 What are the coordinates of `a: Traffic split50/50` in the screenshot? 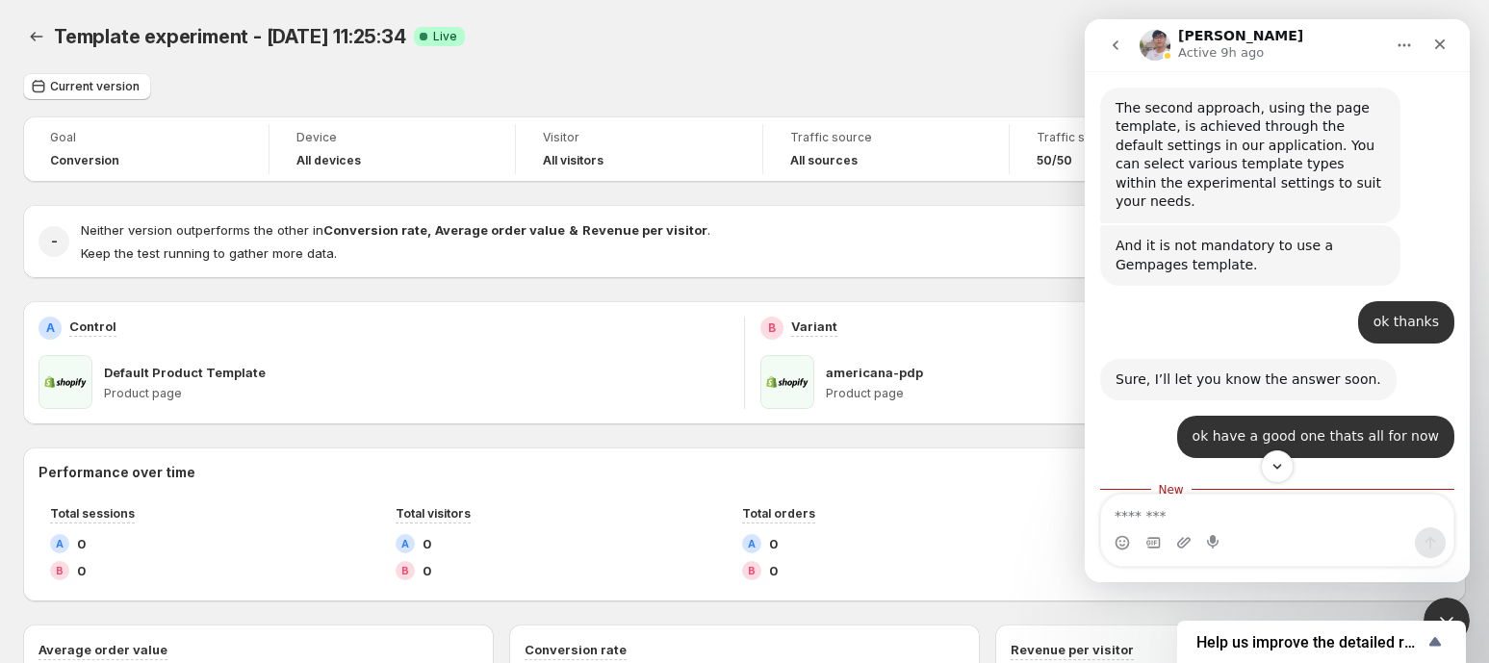 It's located at (1132, 149).